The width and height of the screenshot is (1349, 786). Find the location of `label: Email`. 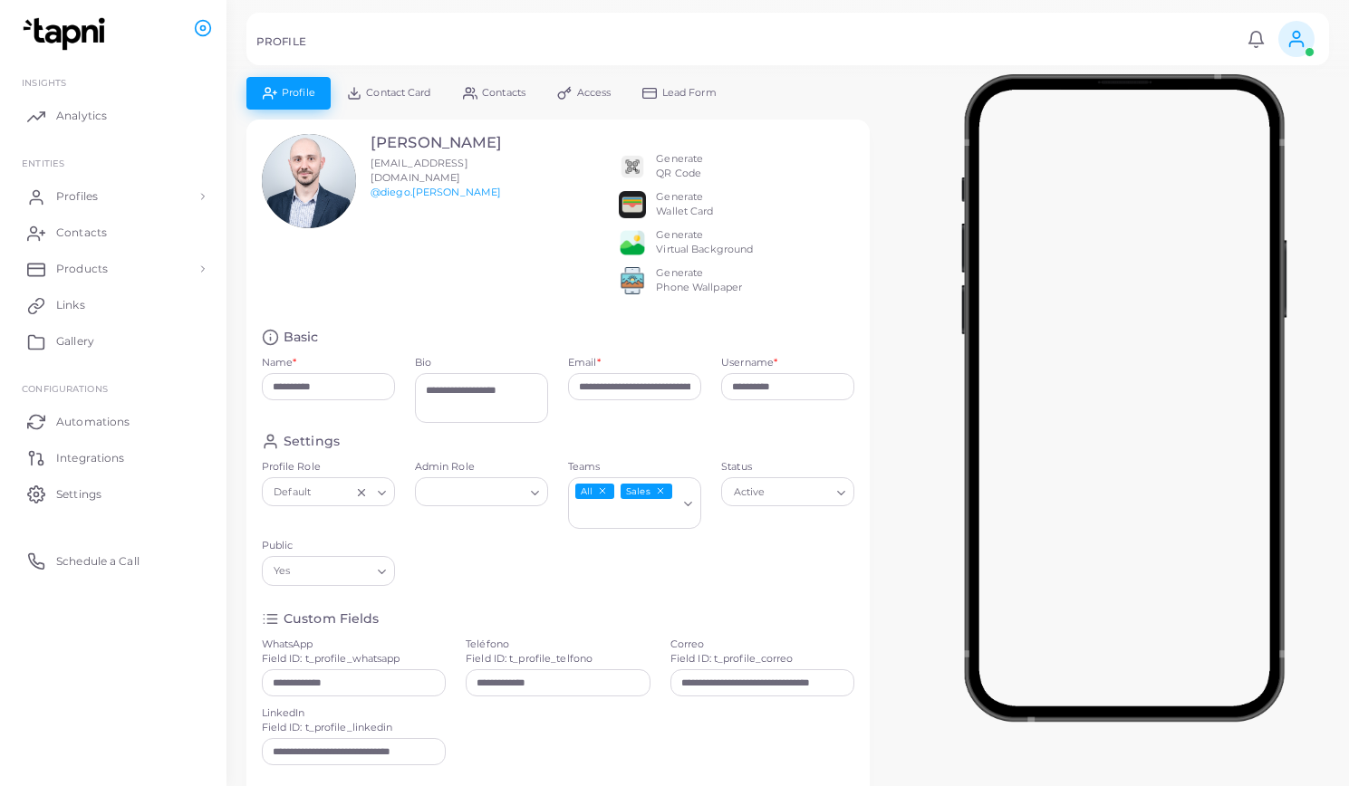

label: Email is located at coordinates (584, 363).